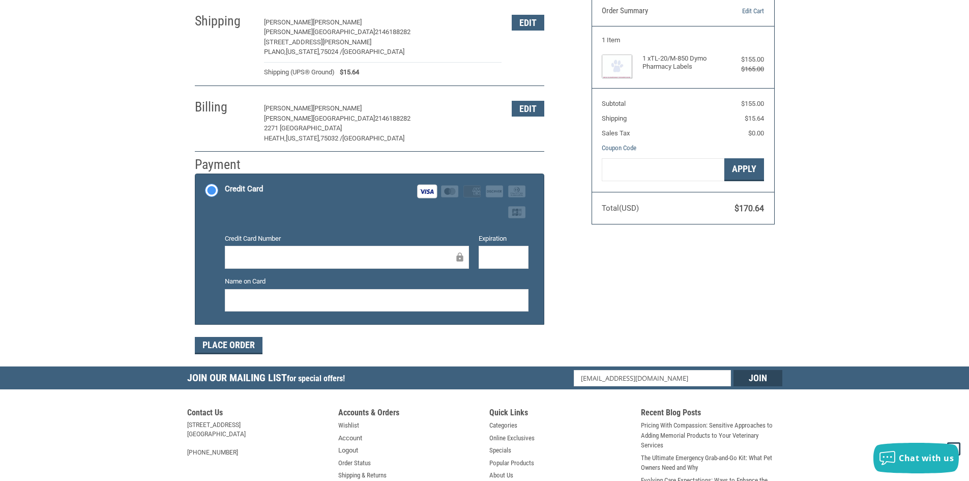 Image resolution: width=969 pixels, height=481 pixels. I want to click on a: Shipping & Returns, so click(362, 475).